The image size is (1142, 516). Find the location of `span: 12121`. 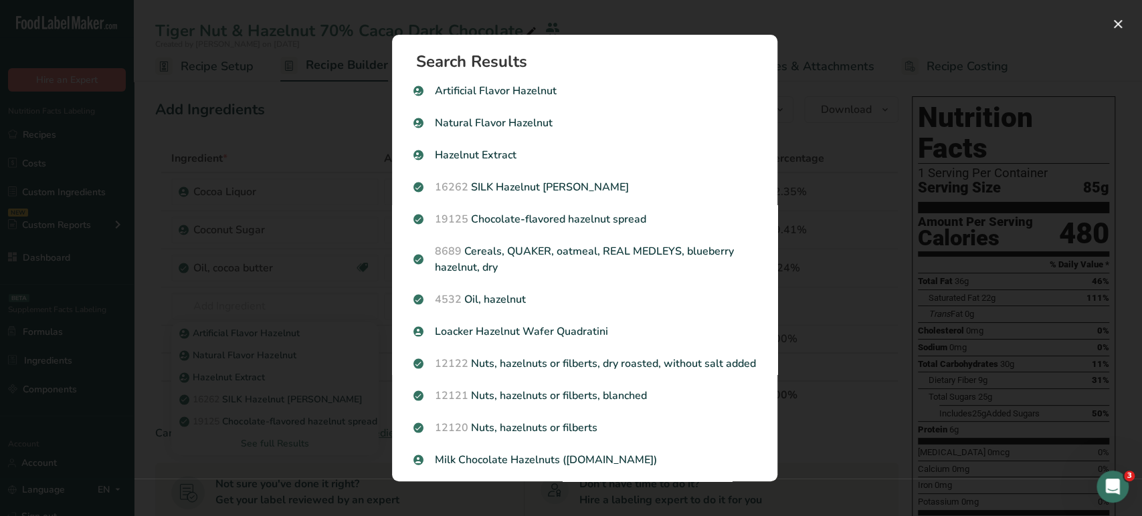

span: 12121 is located at coordinates (452, 396).